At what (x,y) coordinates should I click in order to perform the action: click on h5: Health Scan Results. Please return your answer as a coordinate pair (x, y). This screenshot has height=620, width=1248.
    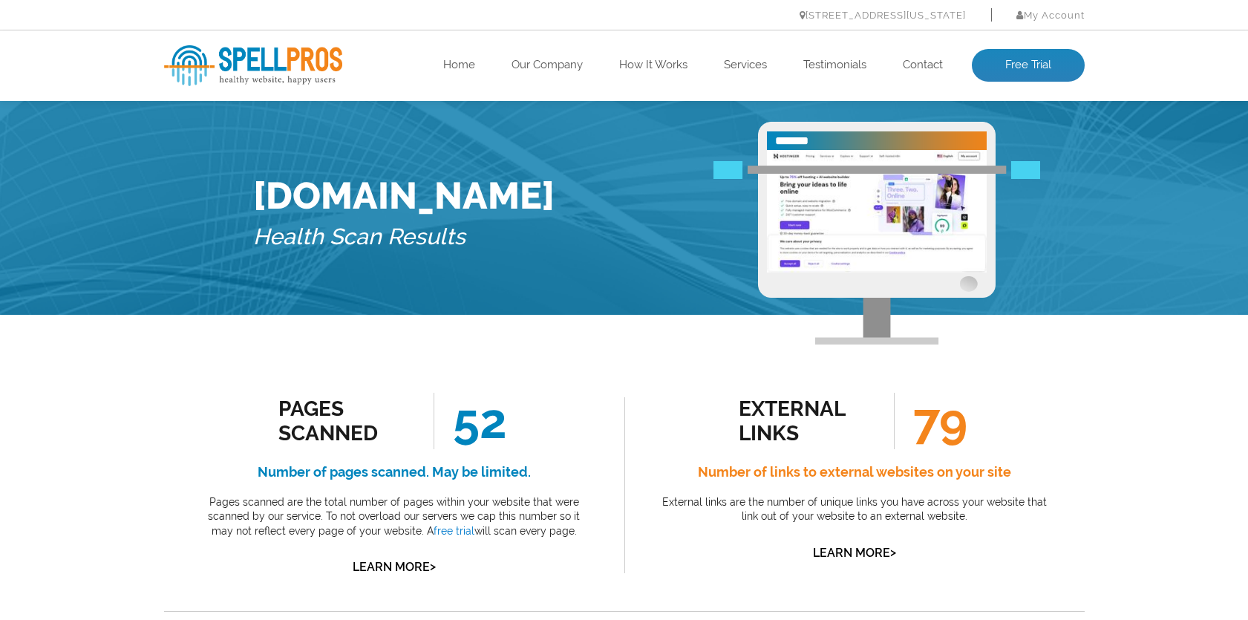
    Looking at the image, I should click on (404, 237).